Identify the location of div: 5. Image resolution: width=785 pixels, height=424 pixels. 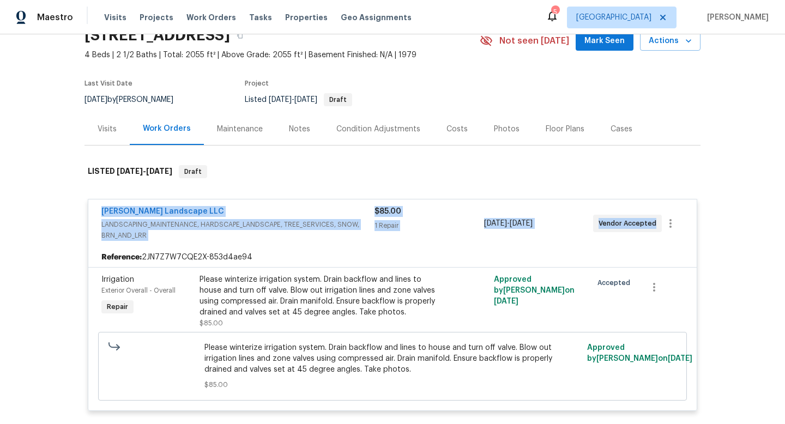
(555, 12).